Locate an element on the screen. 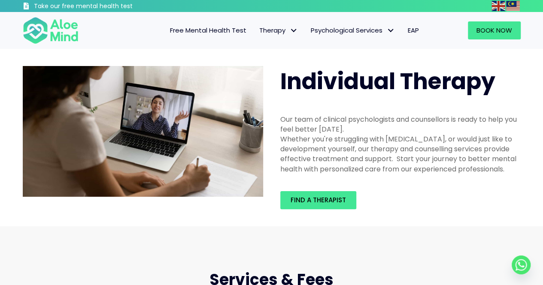  a: EAP is located at coordinates (413, 30).